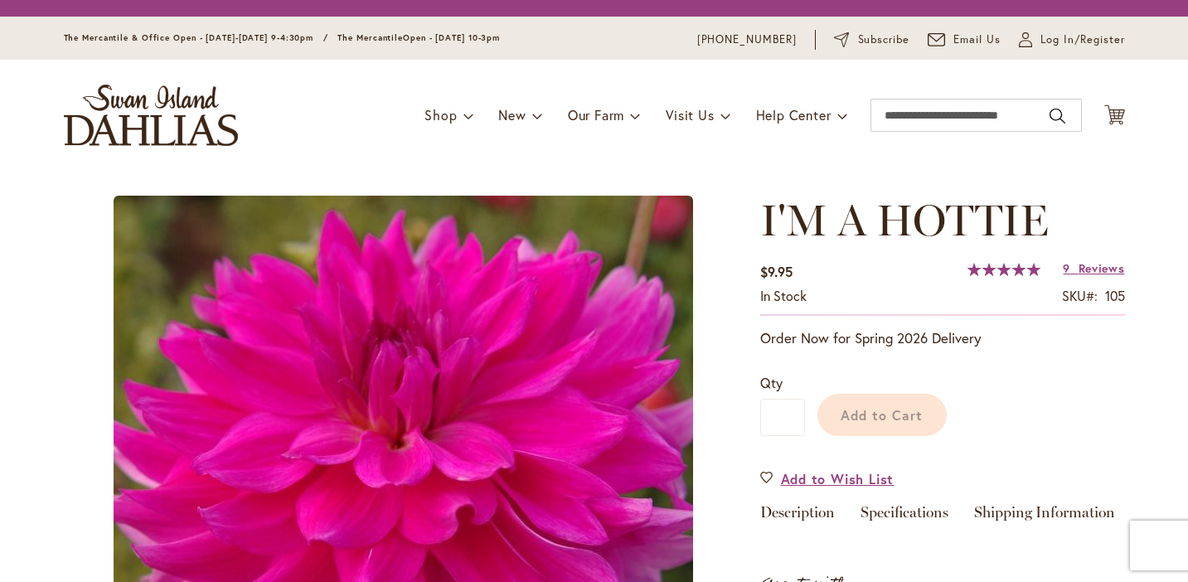 The image size is (1188, 582). What do you see at coordinates (783, 296) in the screenshot?
I see `div: Availability` at bounding box center [783, 296].